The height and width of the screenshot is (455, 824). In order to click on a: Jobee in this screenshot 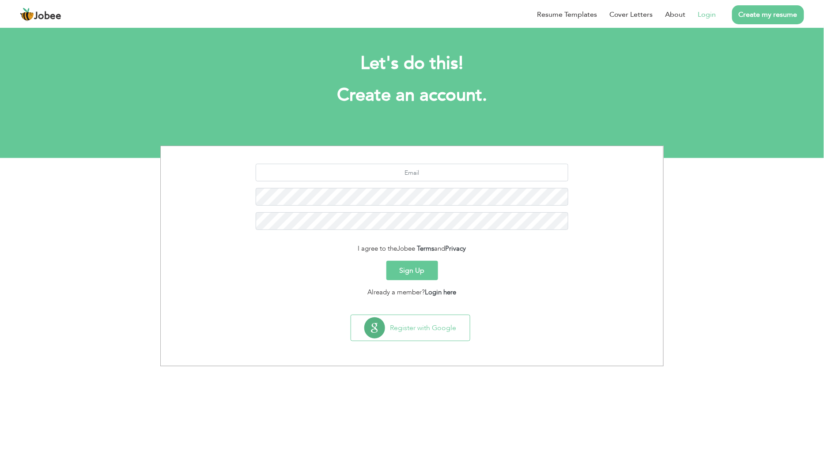, I will do `click(41, 15)`.